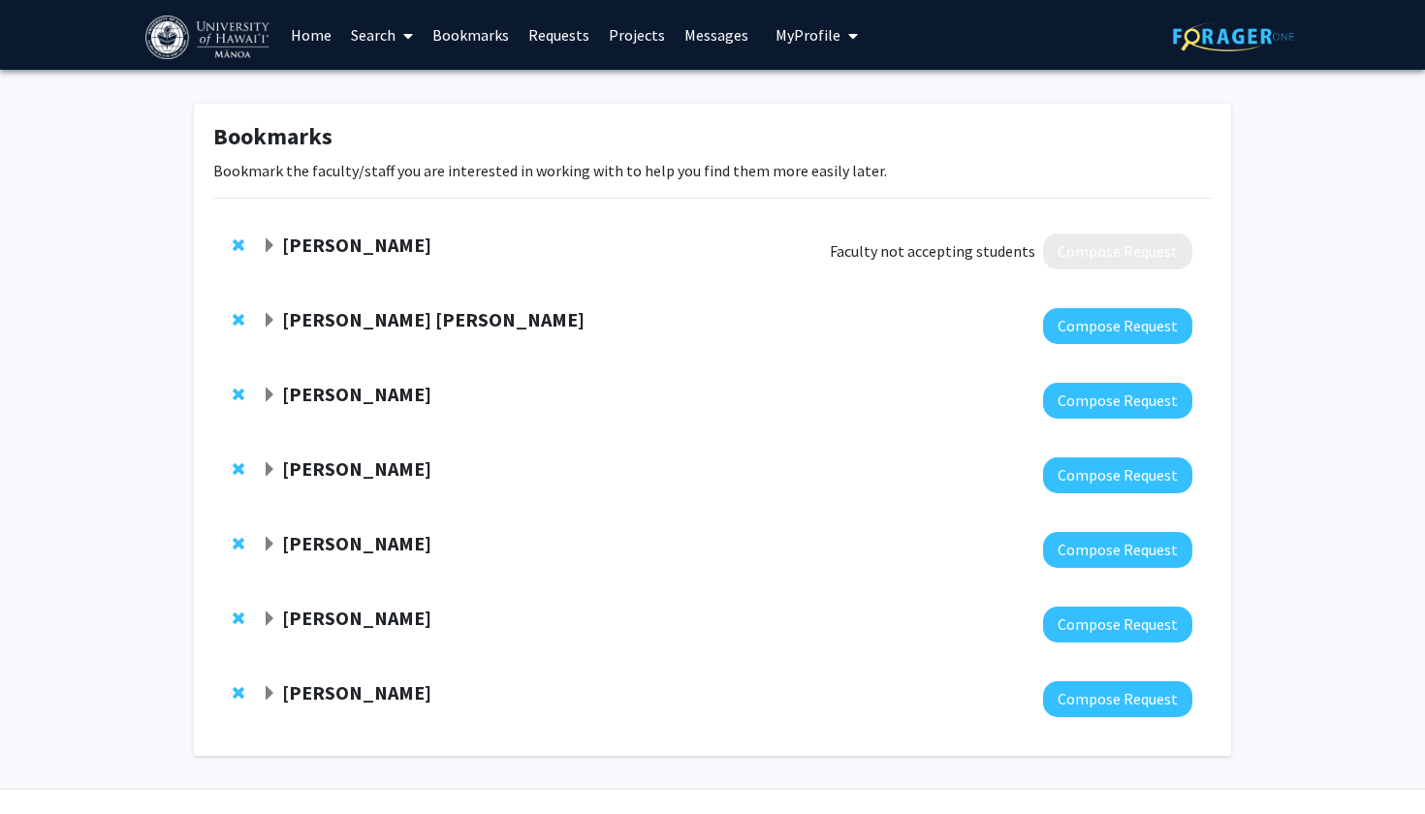 Image resolution: width=1425 pixels, height=814 pixels. I want to click on button: Compose Request to Mark Murphy, so click(1117, 549).